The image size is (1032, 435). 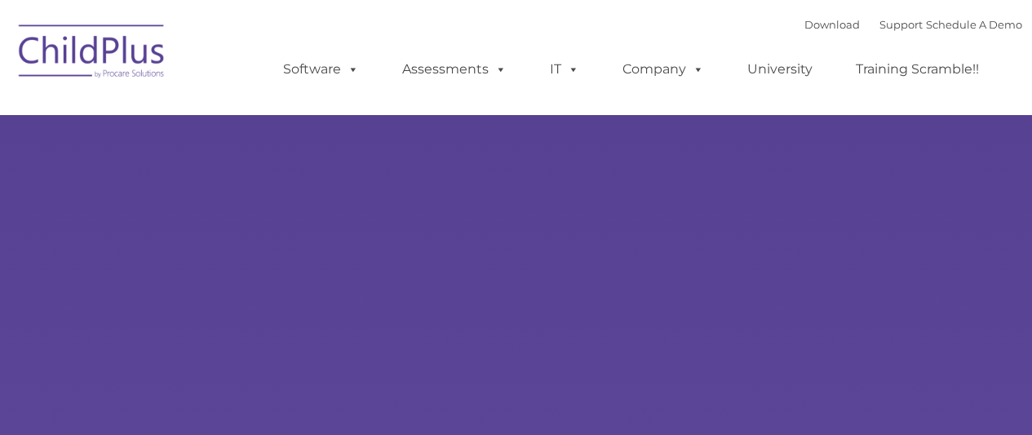 What do you see at coordinates (321, 69) in the screenshot?
I see `a: Software` at bounding box center [321, 69].